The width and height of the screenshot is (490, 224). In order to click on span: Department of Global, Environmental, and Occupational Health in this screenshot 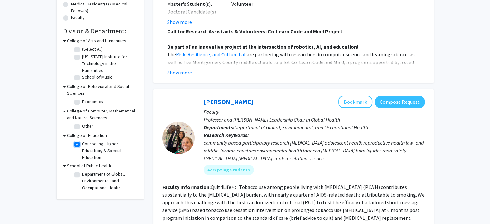, I will do `click(301, 127)`.